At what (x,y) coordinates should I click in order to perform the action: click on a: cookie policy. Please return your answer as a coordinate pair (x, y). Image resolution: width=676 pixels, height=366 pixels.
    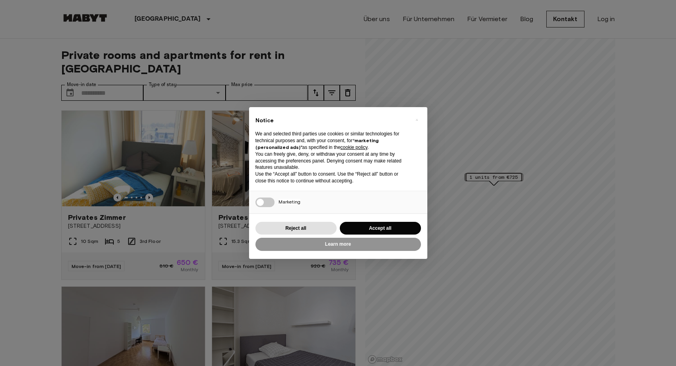
    Looking at the image, I should click on (354, 147).